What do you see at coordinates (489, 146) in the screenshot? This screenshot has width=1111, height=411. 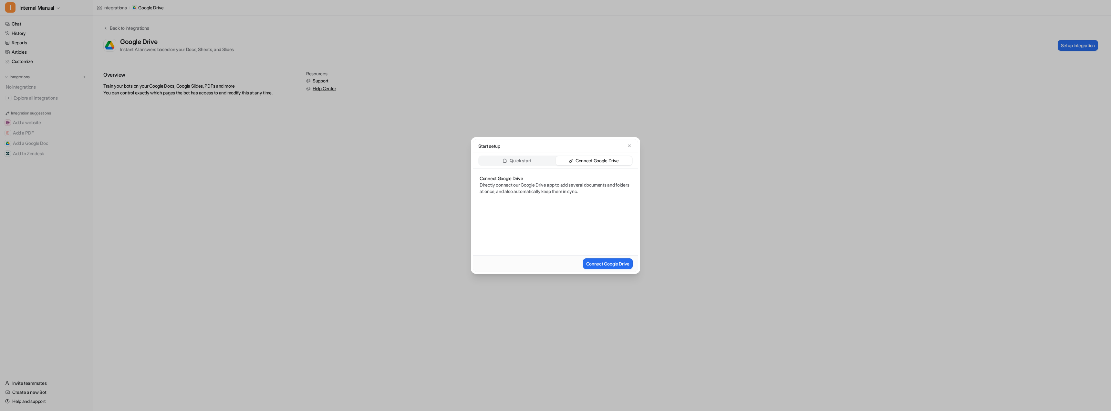 I see `p: Start setup` at bounding box center [489, 146].